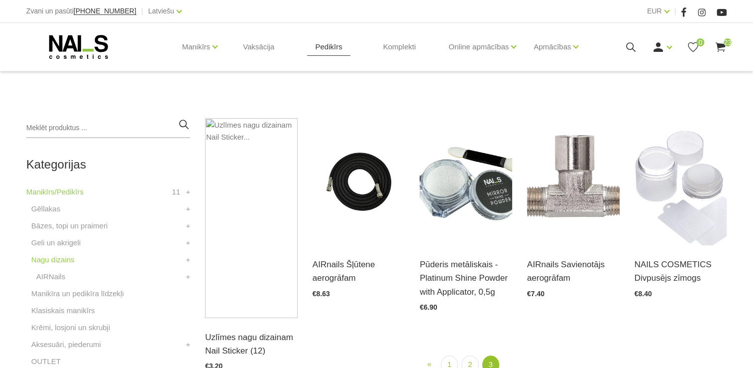 This screenshot has width=753, height=368. What do you see at coordinates (108, 164) in the screenshot?
I see `h2: Kategorijas` at bounding box center [108, 164].